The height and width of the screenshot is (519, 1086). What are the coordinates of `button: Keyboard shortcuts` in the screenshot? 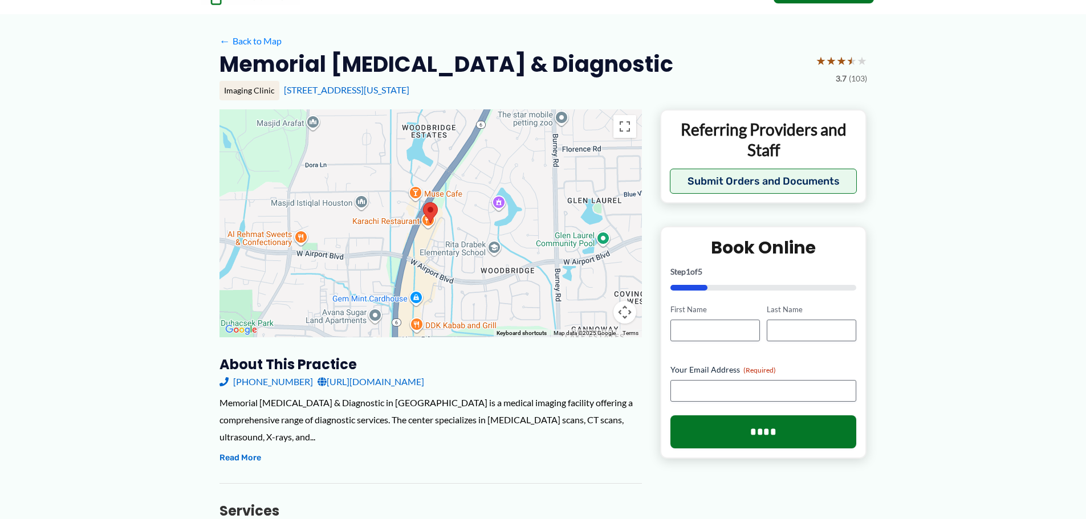 It's located at (521, 333).